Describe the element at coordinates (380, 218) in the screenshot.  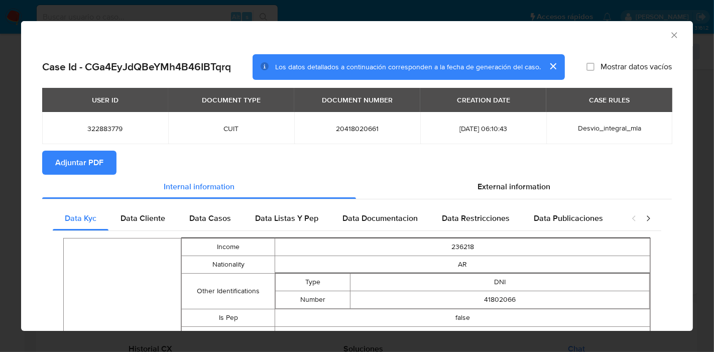
I see `span: Data Documentacion` at that location.